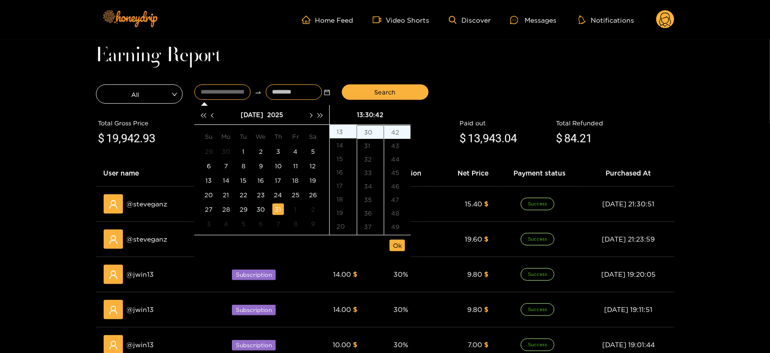 This screenshot has width=770, height=353. What do you see at coordinates (278, 209) in the screenshot?
I see `td: 2025-07-31` at bounding box center [278, 209].